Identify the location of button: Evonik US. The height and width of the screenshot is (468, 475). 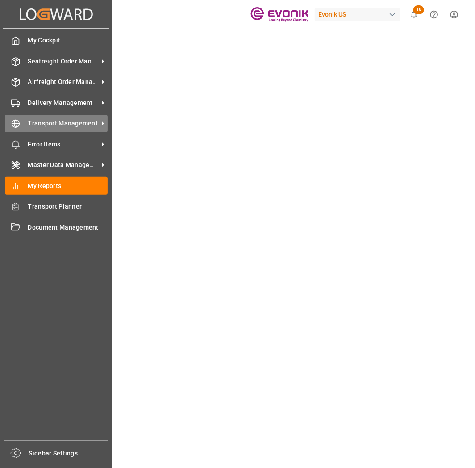
(360, 14).